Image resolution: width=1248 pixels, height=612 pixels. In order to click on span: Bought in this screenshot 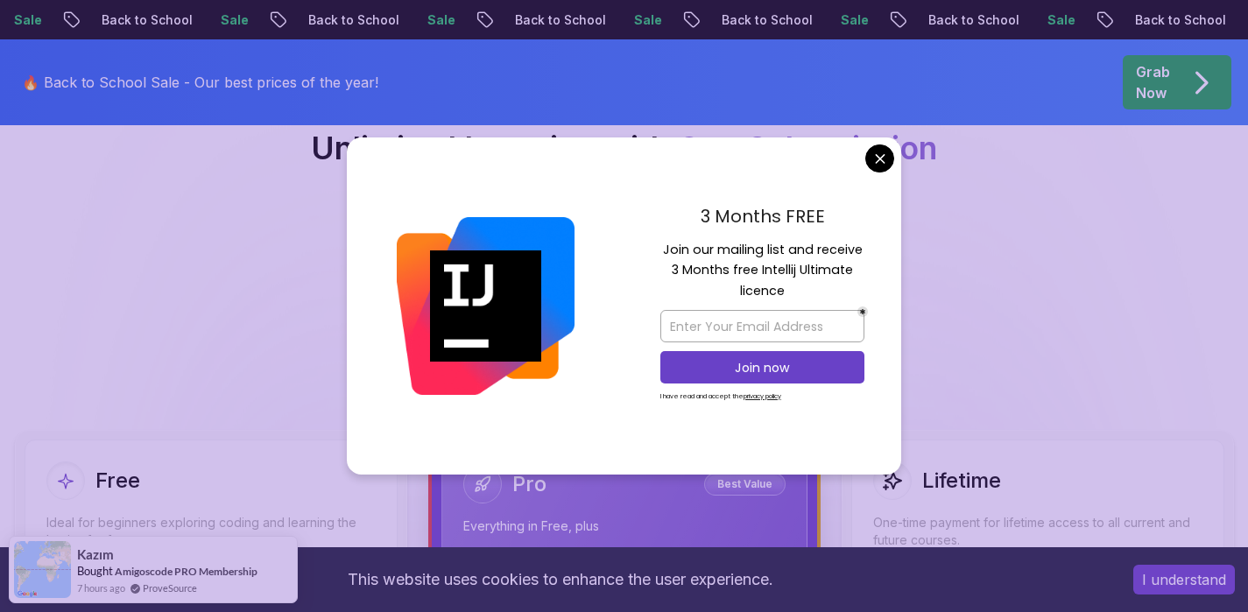, I will do `click(95, 571)`.